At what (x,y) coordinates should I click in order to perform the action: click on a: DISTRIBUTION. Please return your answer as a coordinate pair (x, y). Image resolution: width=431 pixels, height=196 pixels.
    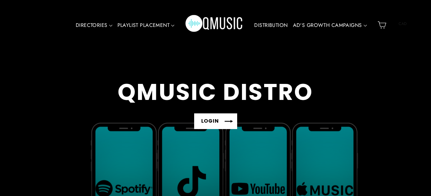
    Looking at the image, I should click on (271, 25).